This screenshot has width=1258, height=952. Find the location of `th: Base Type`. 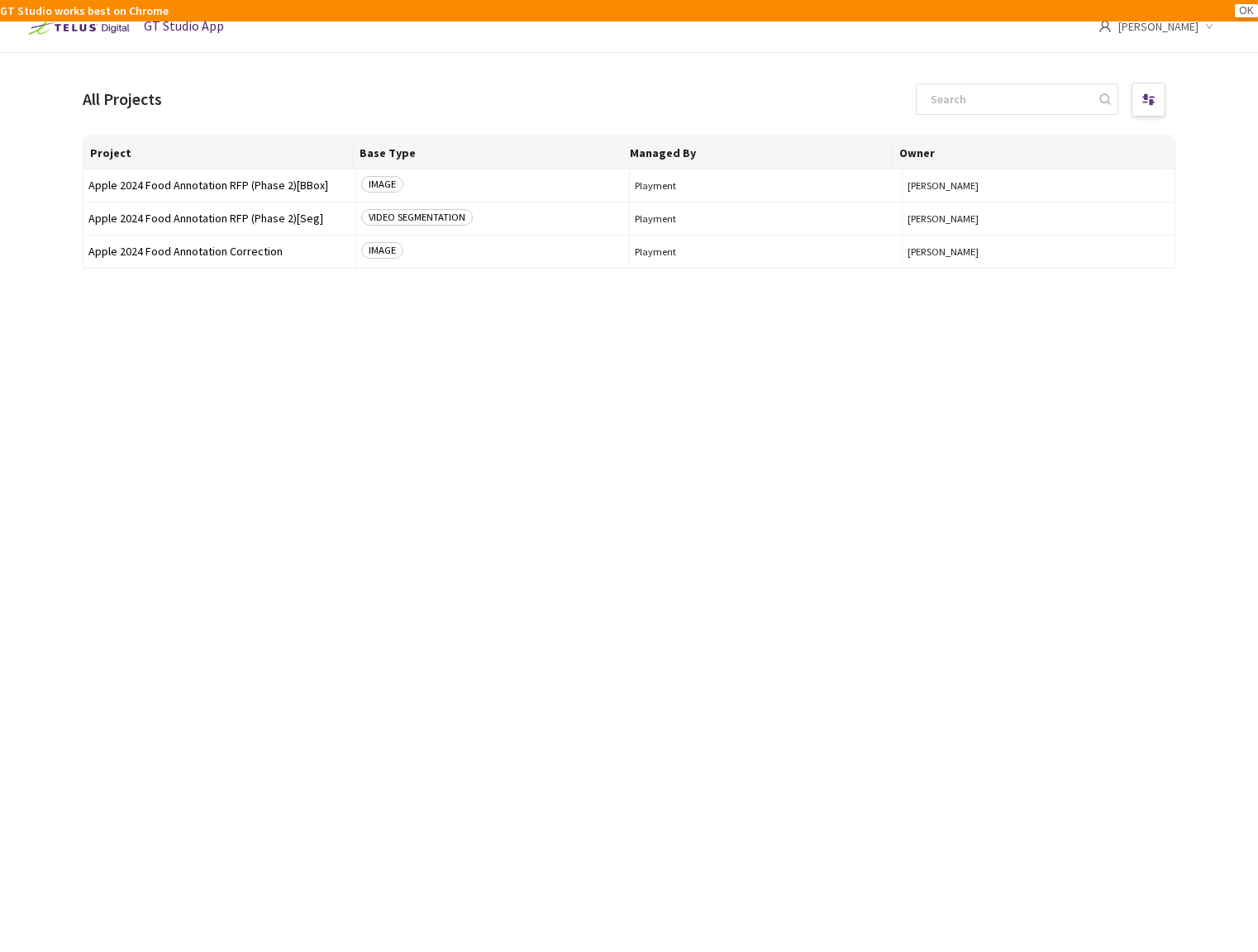

th: Base Type is located at coordinates (488, 153).